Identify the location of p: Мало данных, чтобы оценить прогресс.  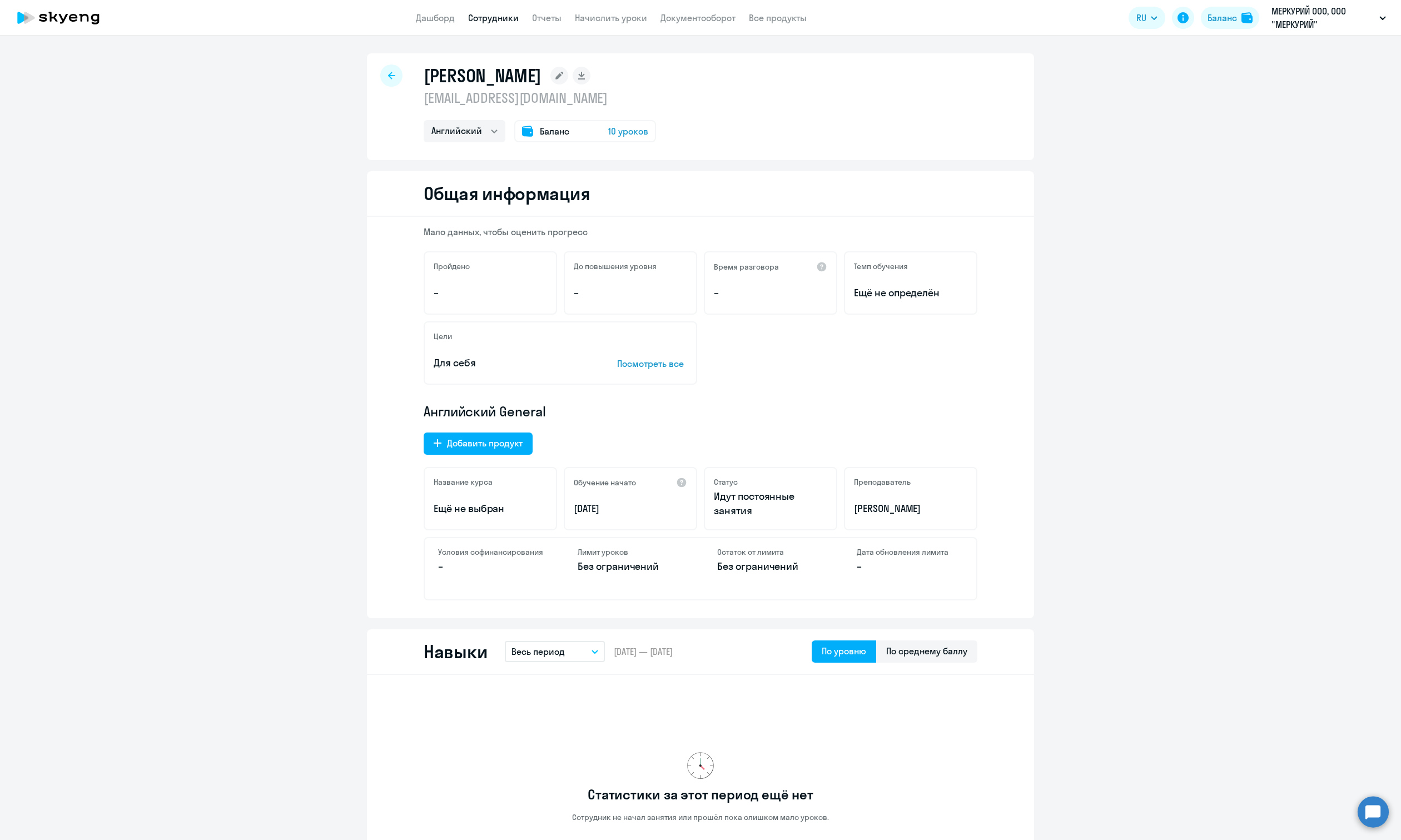
(700, 232).